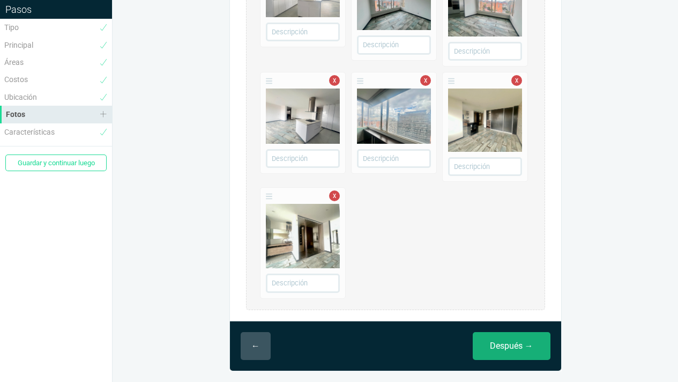 This screenshot has height=382, width=678. Describe the element at coordinates (511, 346) in the screenshot. I see `a: Después →` at that location.